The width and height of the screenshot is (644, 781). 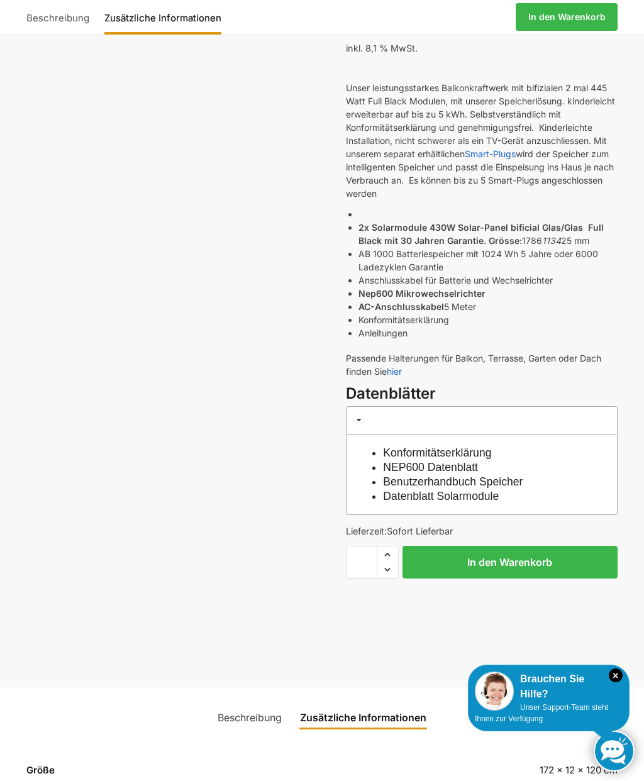 I want to click on span: inkl. 8,1 % MwSt., so click(x=382, y=48).